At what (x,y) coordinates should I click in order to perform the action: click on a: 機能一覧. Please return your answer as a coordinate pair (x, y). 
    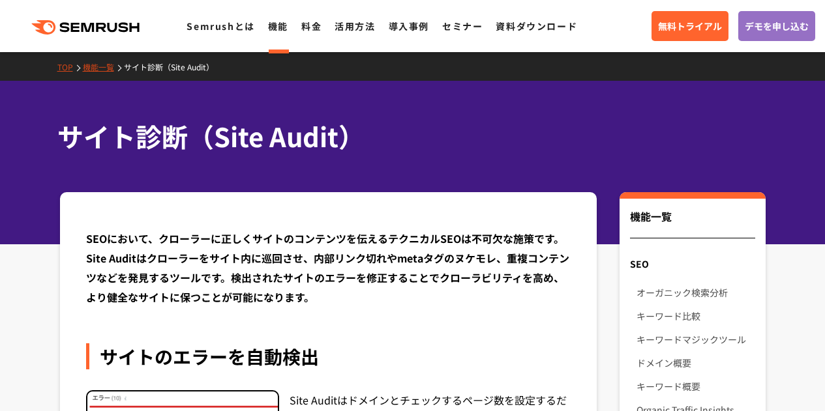
    Looking at the image, I should click on (103, 66).